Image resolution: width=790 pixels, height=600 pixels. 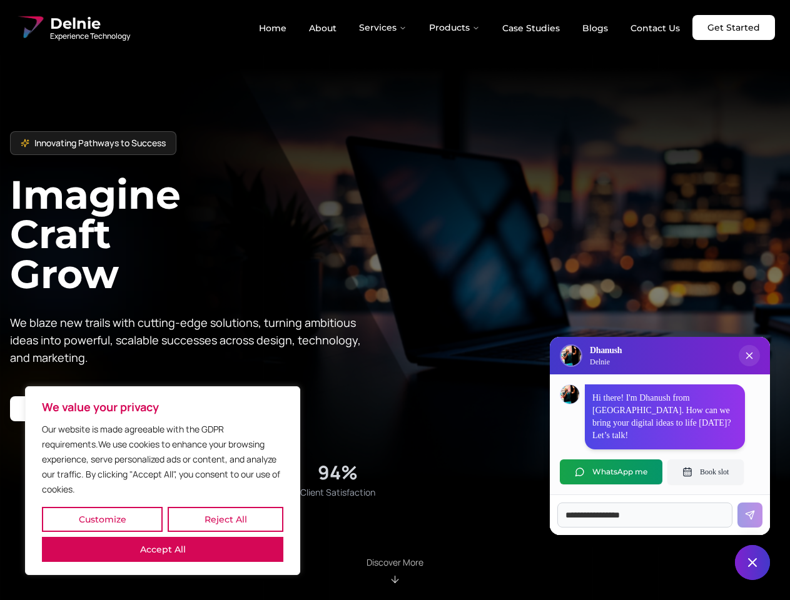 I want to click on div: Scroll to About section, so click(x=395, y=571).